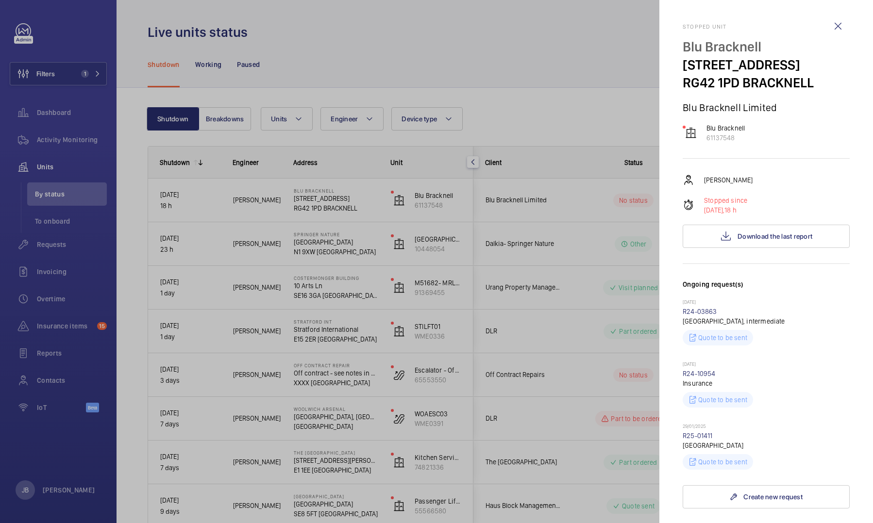 The height and width of the screenshot is (523, 873). What do you see at coordinates (725, 200) in the screenshot?
I see `p: Stopped since` at bounding box center [725, 200].